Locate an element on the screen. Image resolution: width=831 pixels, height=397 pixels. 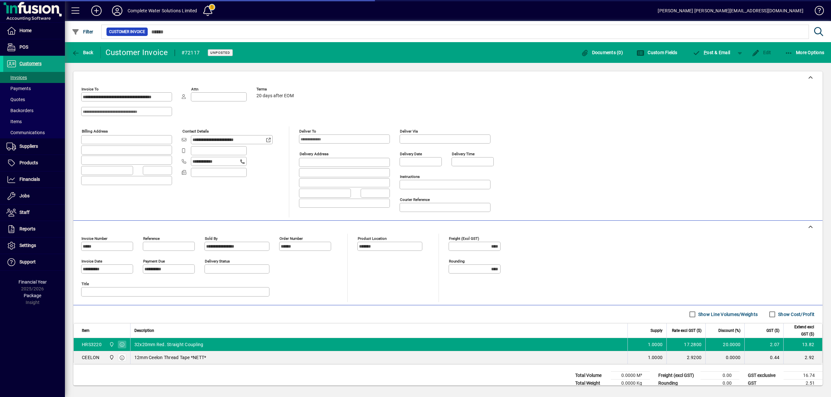
td: Freight (excl GST) is located at coordinates (677, 376).